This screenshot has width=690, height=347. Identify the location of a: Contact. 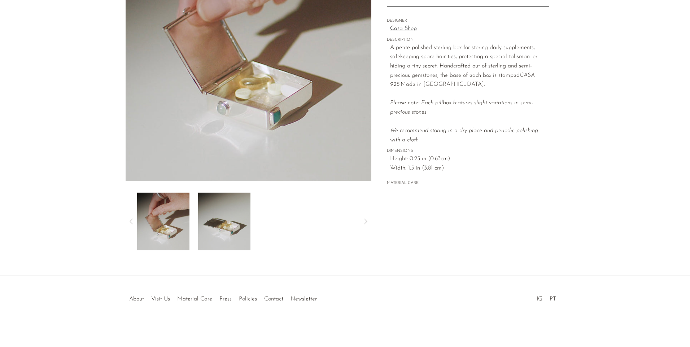
(274, 299).